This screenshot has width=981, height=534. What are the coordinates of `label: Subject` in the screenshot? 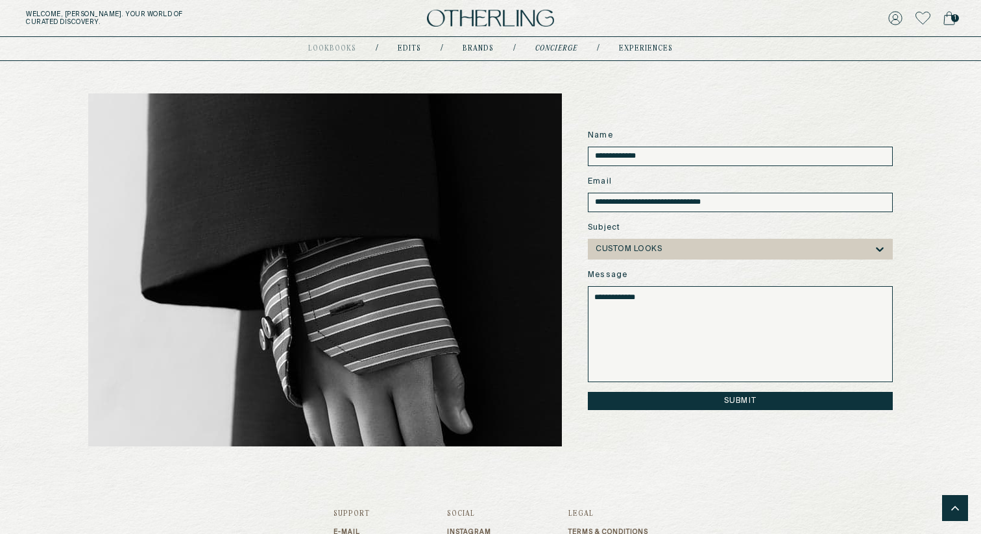 It's located at (740, 228).